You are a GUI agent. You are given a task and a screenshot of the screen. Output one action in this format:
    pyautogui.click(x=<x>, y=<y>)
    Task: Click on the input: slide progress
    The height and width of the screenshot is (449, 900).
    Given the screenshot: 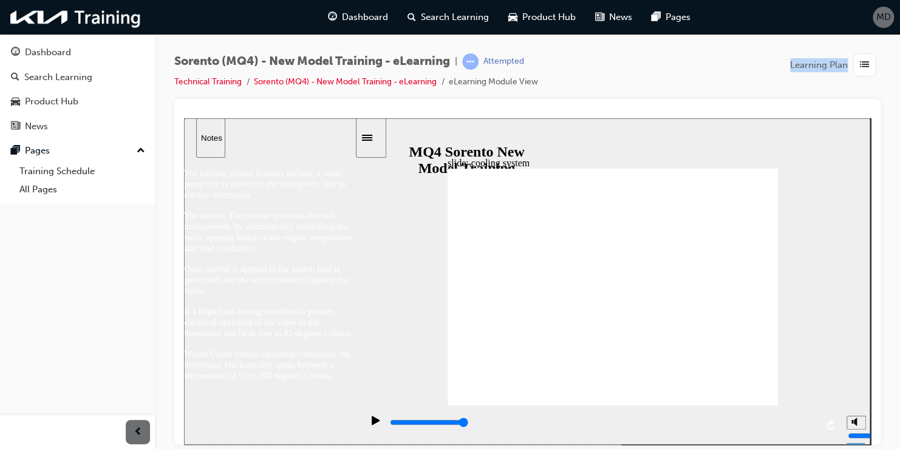 What is the action you would take?
    pyautogui.click(x=245, y=304)
    